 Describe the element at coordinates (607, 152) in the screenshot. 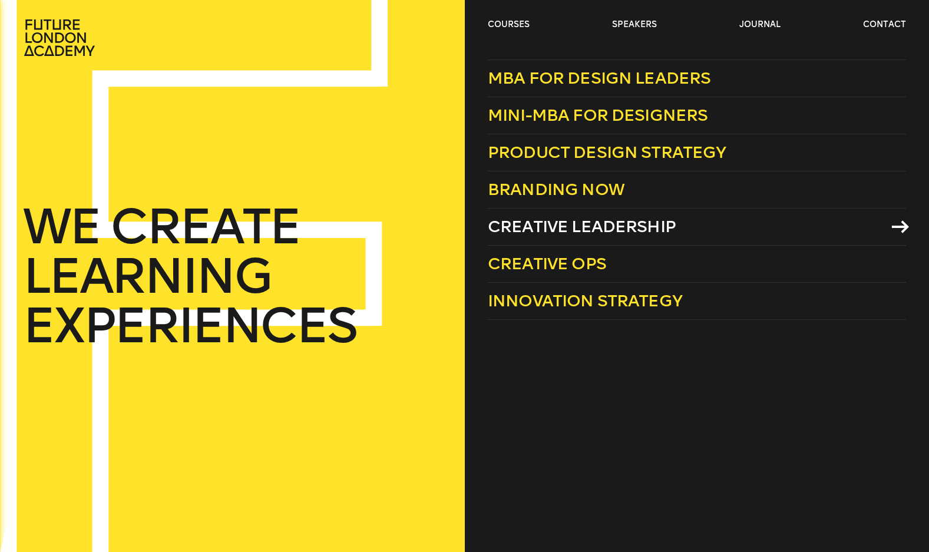

I see `span: Product Design Strategy` at that location.